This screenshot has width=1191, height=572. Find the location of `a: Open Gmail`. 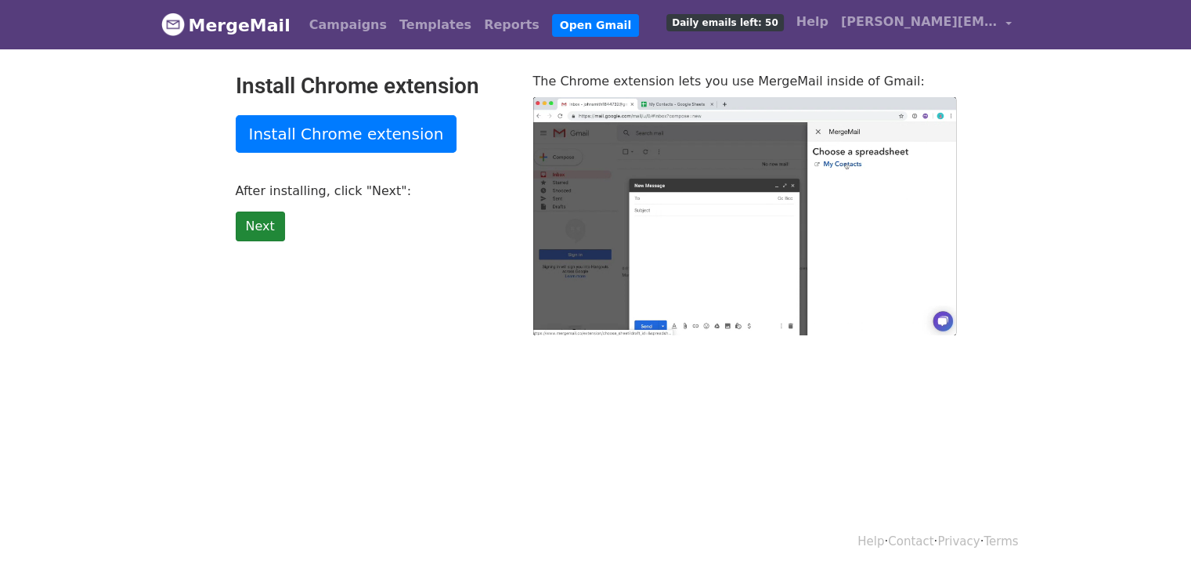

a: Open Gmail is located at coordinates (595, 25).